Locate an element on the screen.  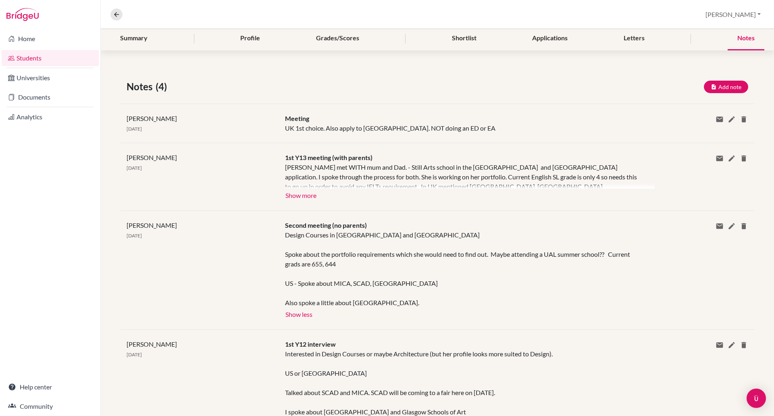
button: Show less is located at coordinates (299, 314).